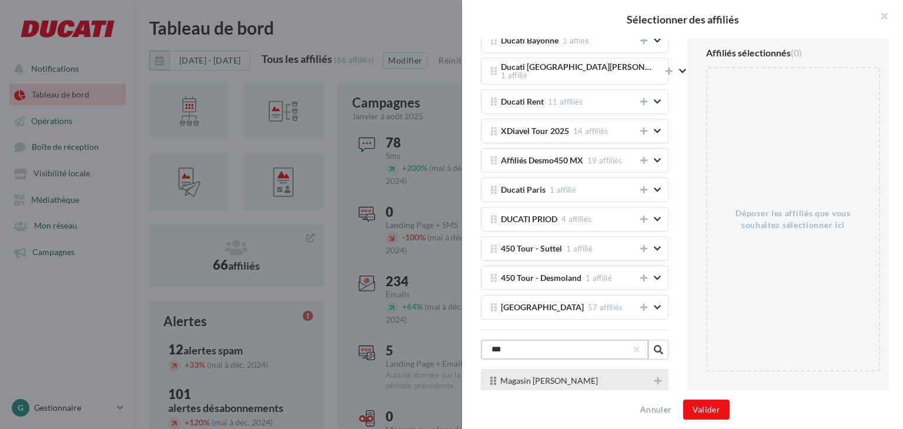 This screenshot has height=429, width=903. I want to click on span: 19 affiliés, so click(605, 161).